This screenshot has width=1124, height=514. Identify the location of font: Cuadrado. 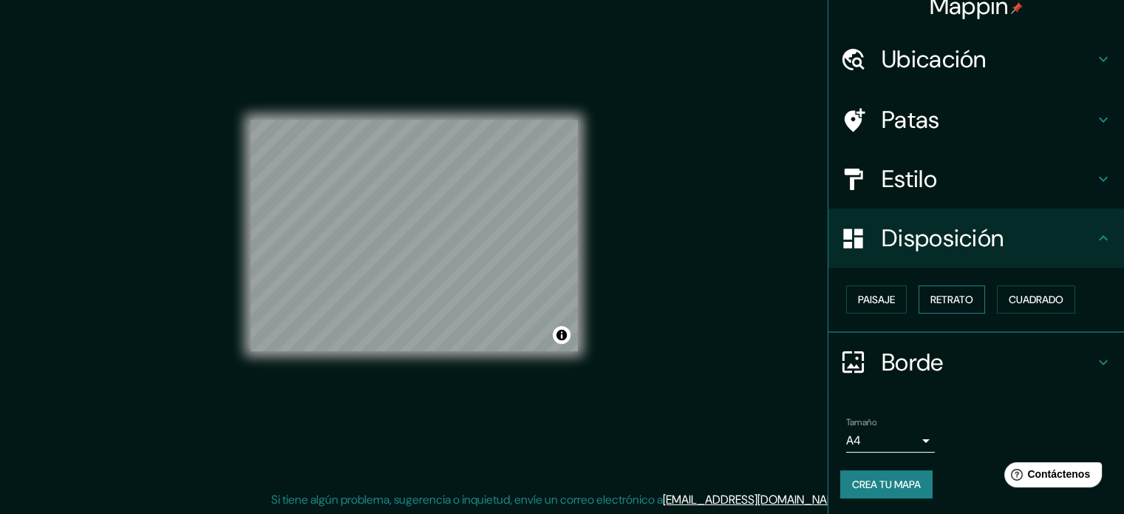
(1036, 299).